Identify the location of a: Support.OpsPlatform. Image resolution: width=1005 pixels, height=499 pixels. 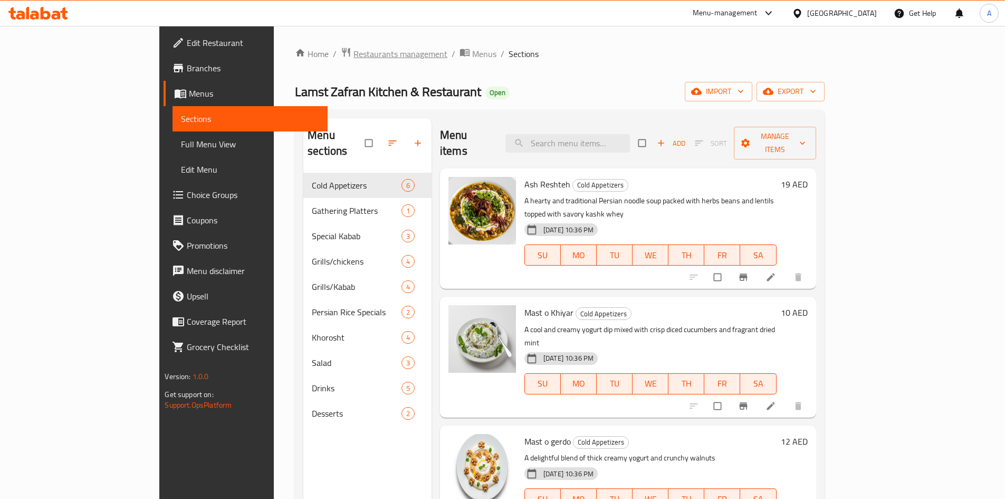
(198, 405).